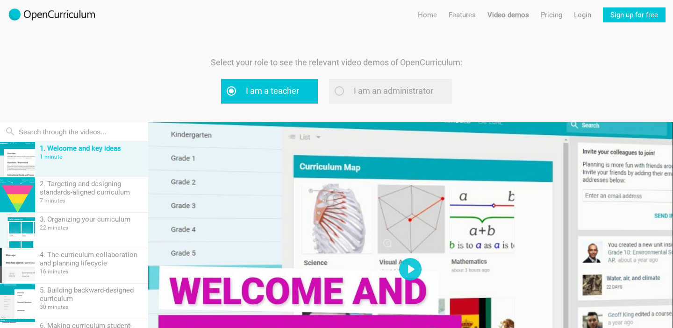  Describe the element at coordinates (92, 295) in the screenshot. I see `div: 5. Building backward-designed curriculum` at that location.